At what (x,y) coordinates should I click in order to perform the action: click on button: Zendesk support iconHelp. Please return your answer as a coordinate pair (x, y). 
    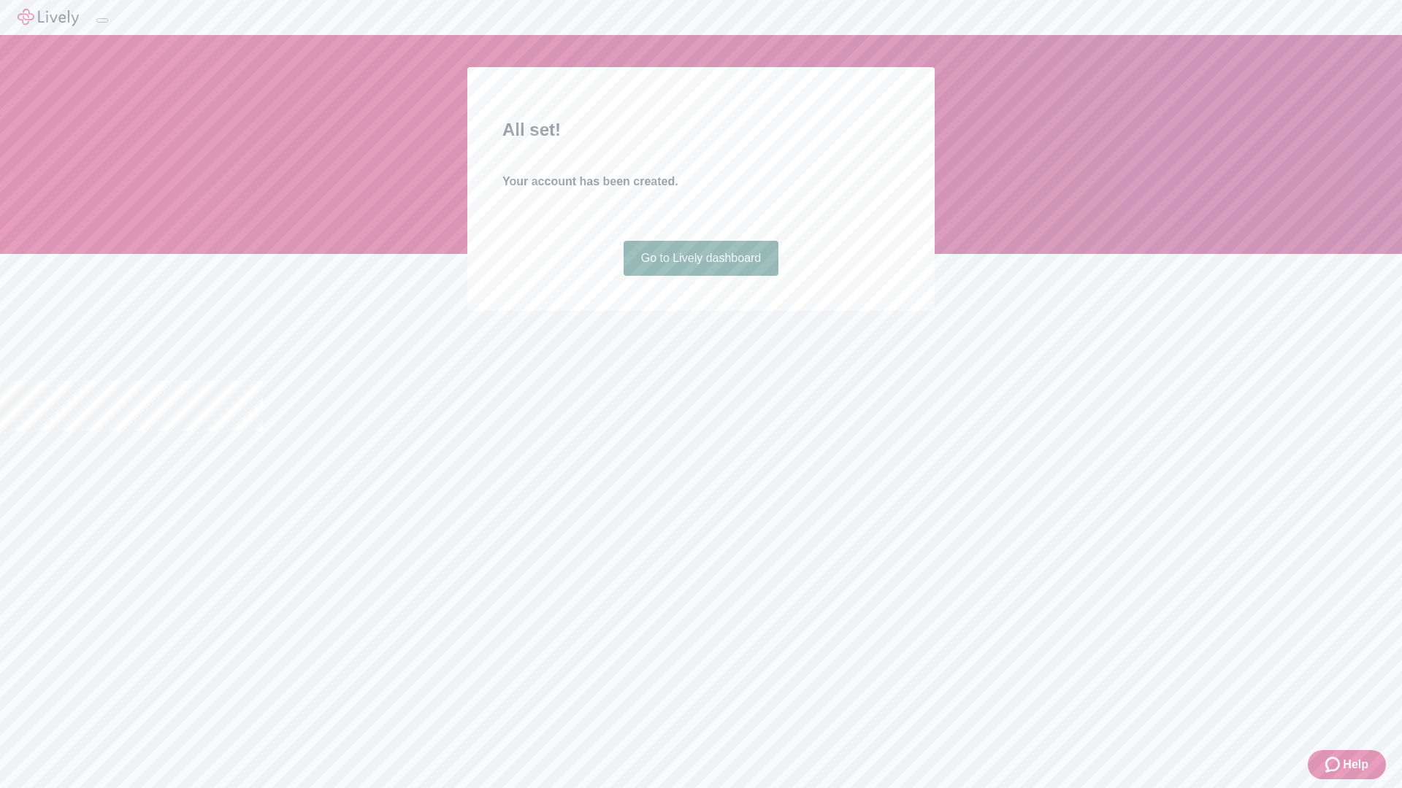
    Looking at the image, I should click on (1346, 765).